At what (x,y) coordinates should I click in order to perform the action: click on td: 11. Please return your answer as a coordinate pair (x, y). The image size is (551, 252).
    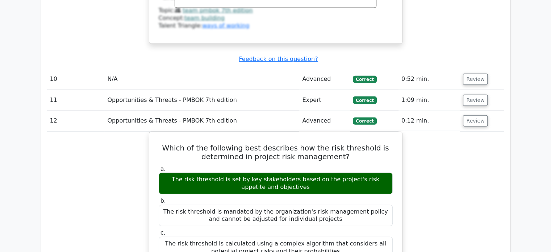
    Looking at the image, I should click on (76, 100).